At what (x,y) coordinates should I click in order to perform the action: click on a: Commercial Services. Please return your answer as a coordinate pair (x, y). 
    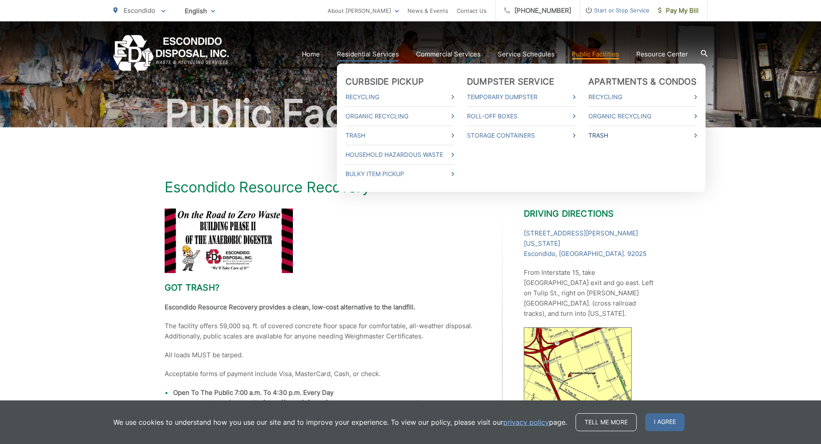
    Looking at the image, I should click on (448, 54).